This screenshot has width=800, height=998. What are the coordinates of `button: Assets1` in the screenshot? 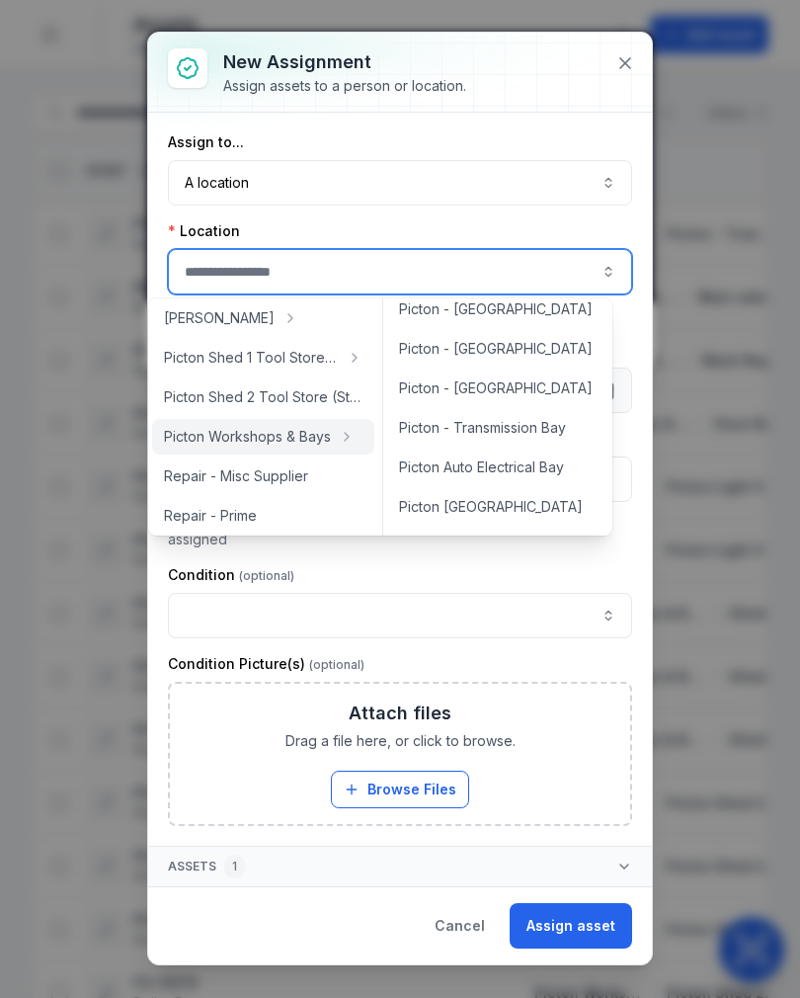 It's located at (400, 867).